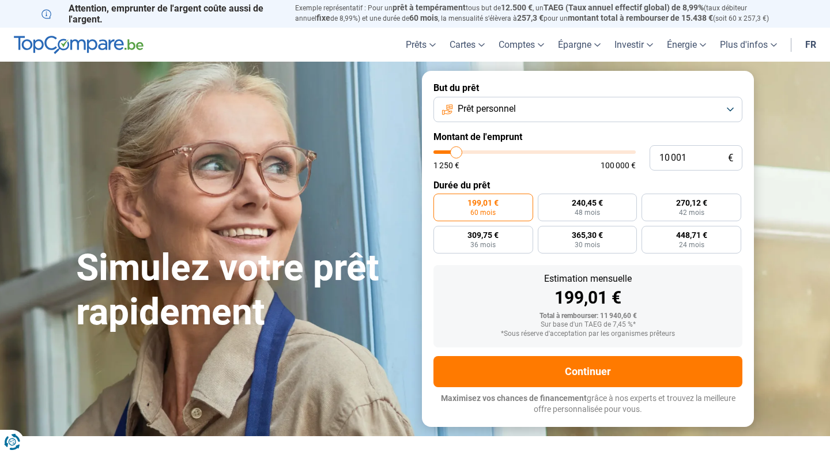  What do you see at coordinates (810, 44) in the screenshot?
I see `a: fr` at bounding box center [810, 44].